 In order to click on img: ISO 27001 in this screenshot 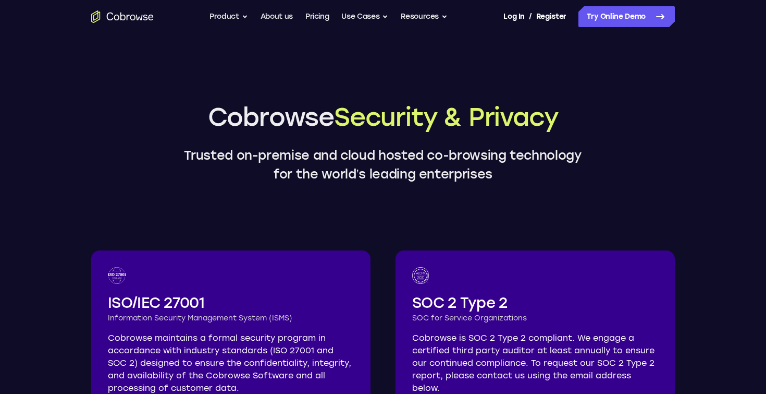, I will do `click(117, 275)`.